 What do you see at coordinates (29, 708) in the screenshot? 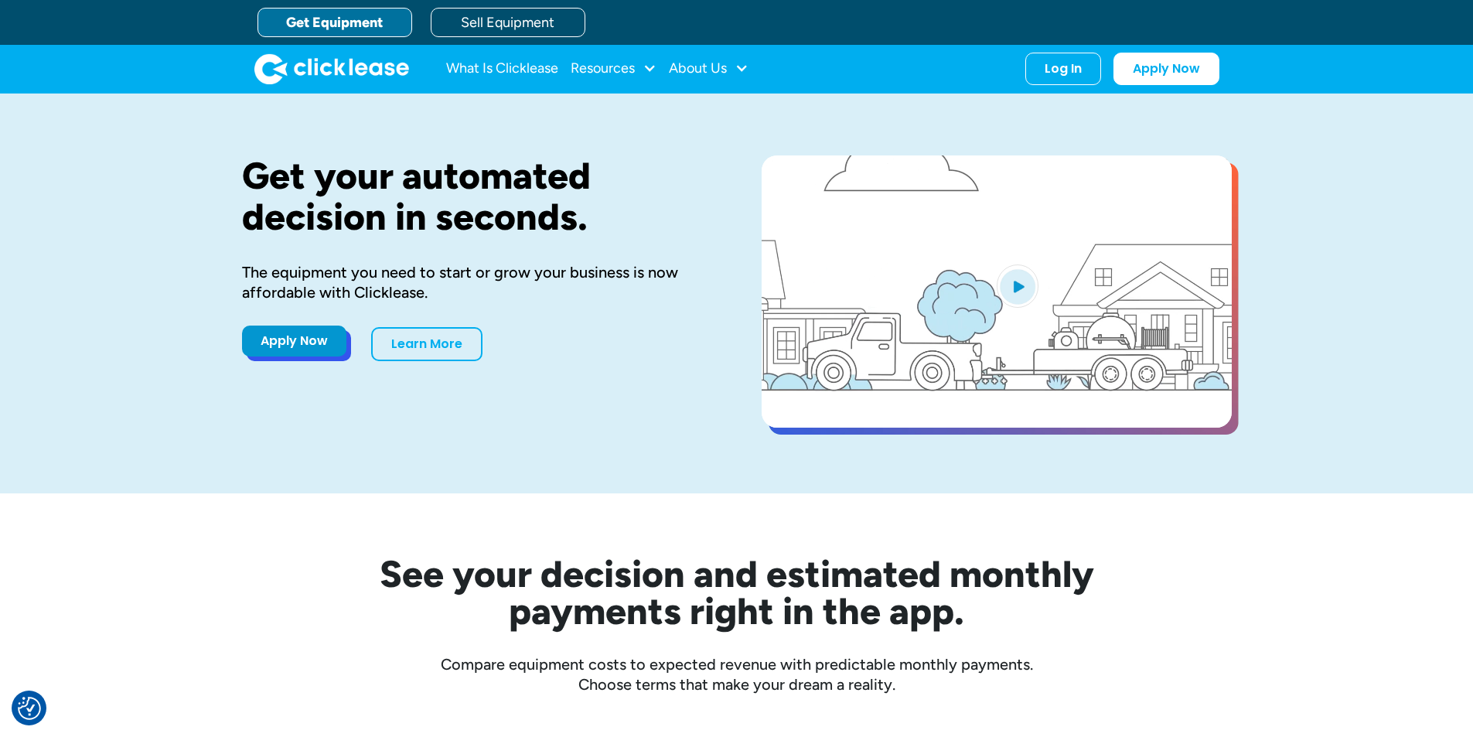
I see `button: Consent Preferences` at bounding box center [29, 708].